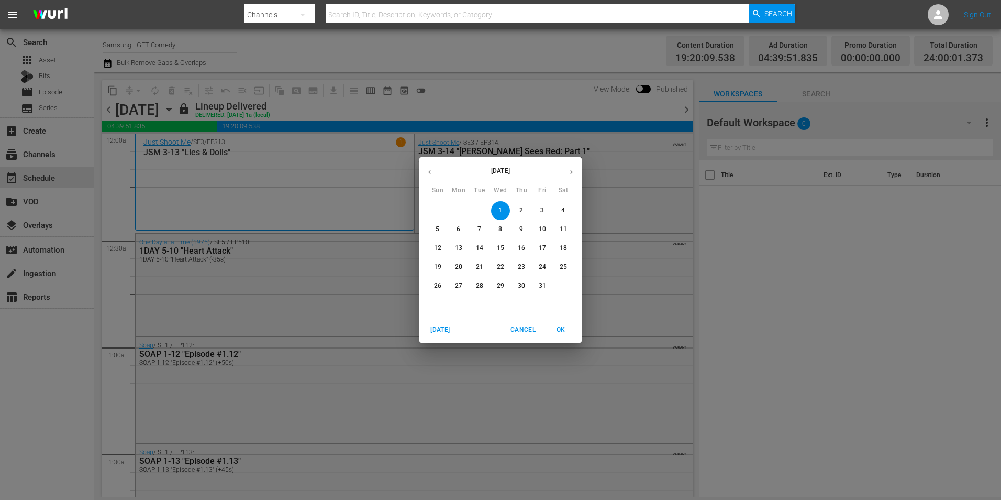 This screenshot has width=1001, height=500. I want to click on span: Sat, so click(564, 191).